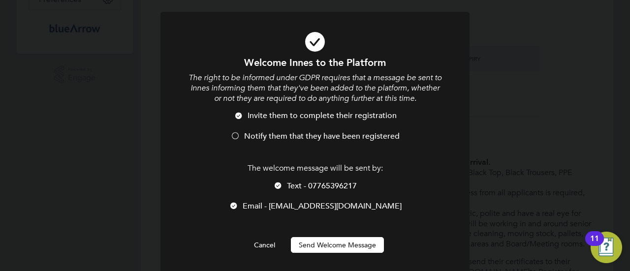 Image resolution: width=630 pixels, height=271 pixels. Describe the element at coordinates (315, 62) in the screenshot. I see `h1: Welcome Innes to the Platform` at that location.